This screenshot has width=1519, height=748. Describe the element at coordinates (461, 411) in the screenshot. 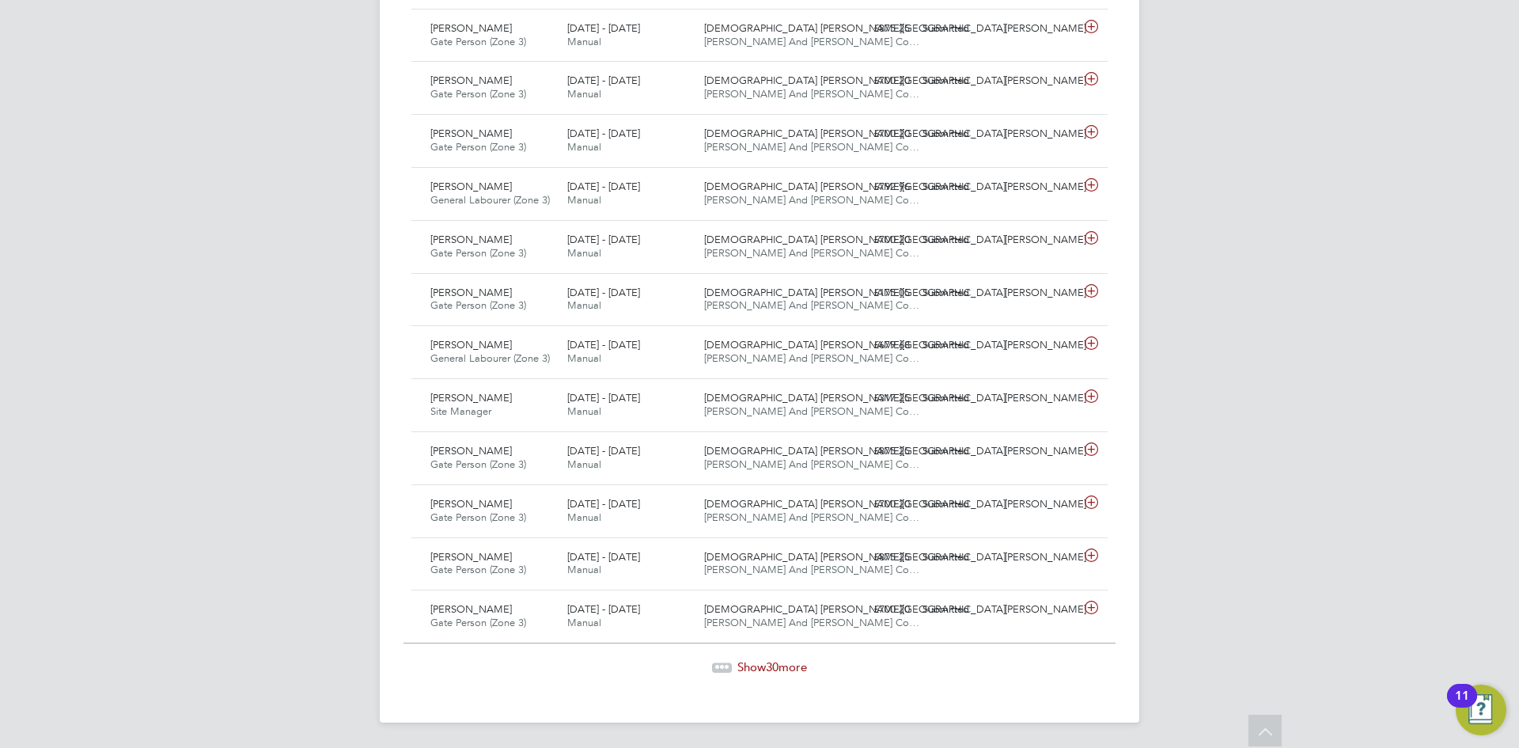

I see `span: Site Manager` at that location.